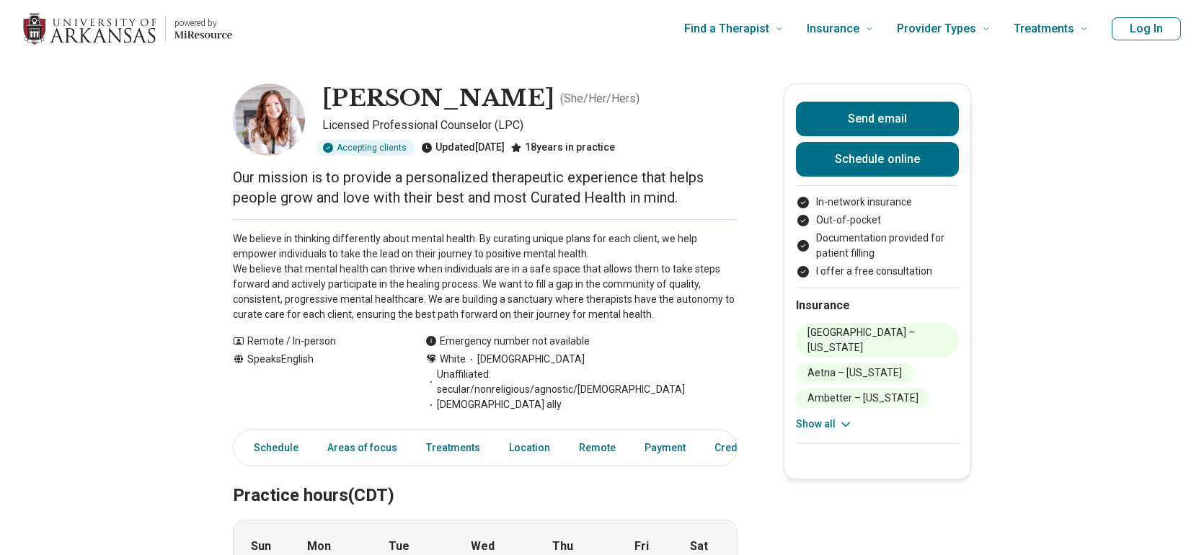 The height and width of the screenshot is (555, 1204). What do you see at coordinates (1146, 29) in the screenshot?
I see `button: Log In` at bounding box center [1146, 29].